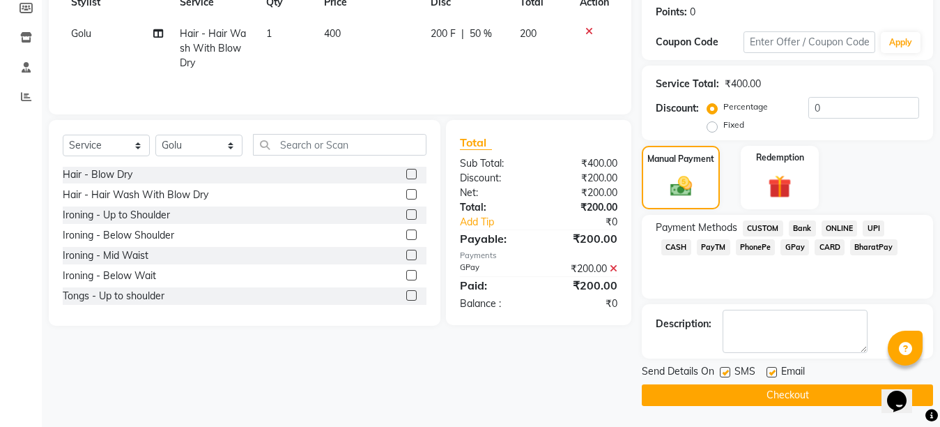  What do you see at coordinates (339, 144) in the screenshot?
I see `input: Search or Scan` at bounding box center [339, 144].